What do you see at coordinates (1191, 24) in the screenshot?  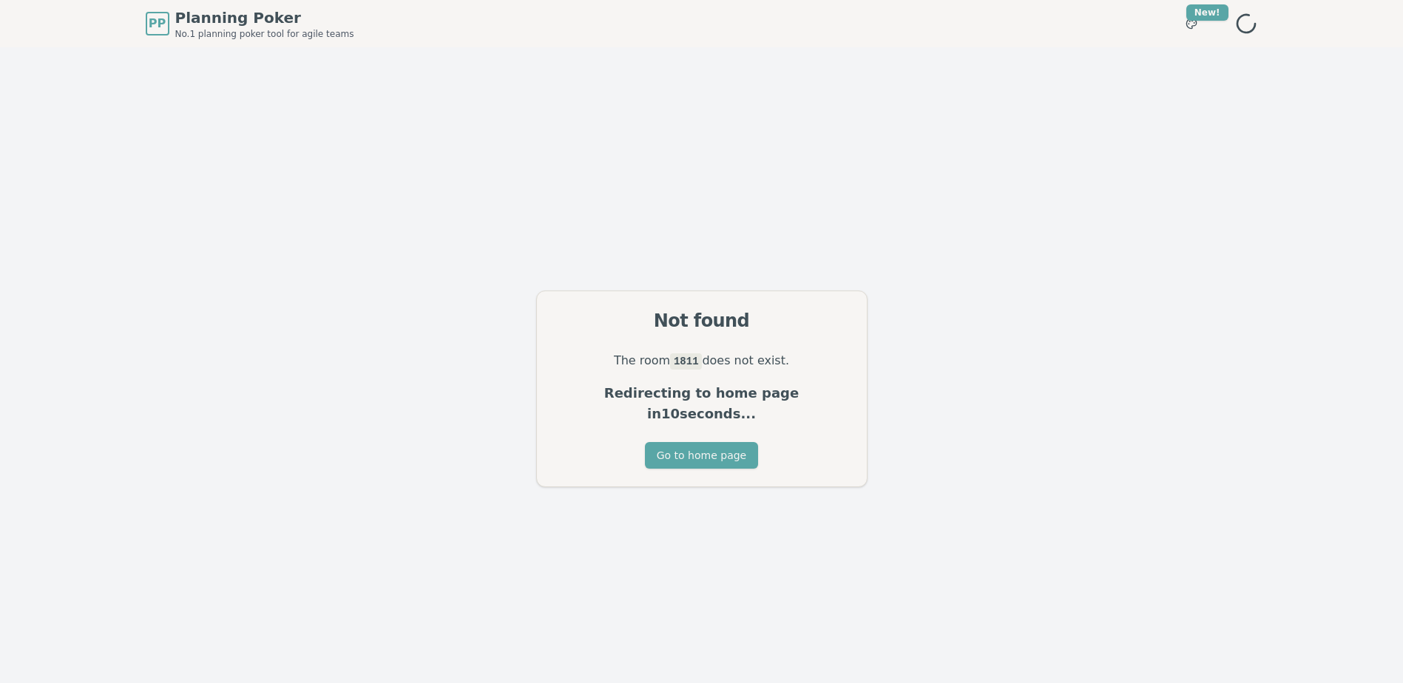 I see `button: New!` at bounding box center [1191, 24].